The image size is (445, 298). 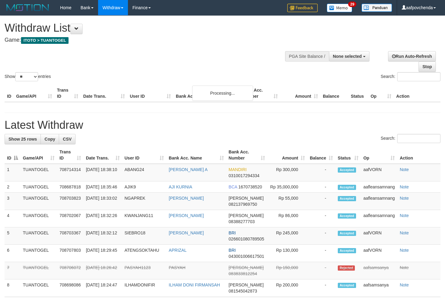 What do you see at coordinates (70, 271) in the screenshot?
I see `td: 708706072` at bounding box center [70, 271].